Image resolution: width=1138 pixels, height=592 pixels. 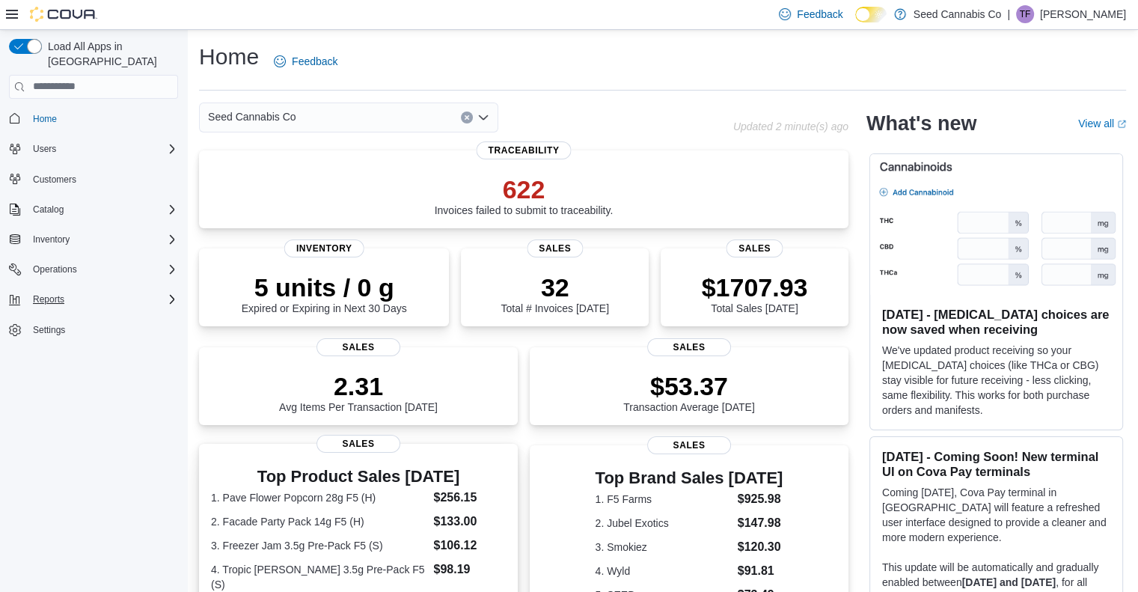 What do you see at coordinates (469, 545) in the screenshot?
I see `dd: $106.12` at bounding box center [469, 545].